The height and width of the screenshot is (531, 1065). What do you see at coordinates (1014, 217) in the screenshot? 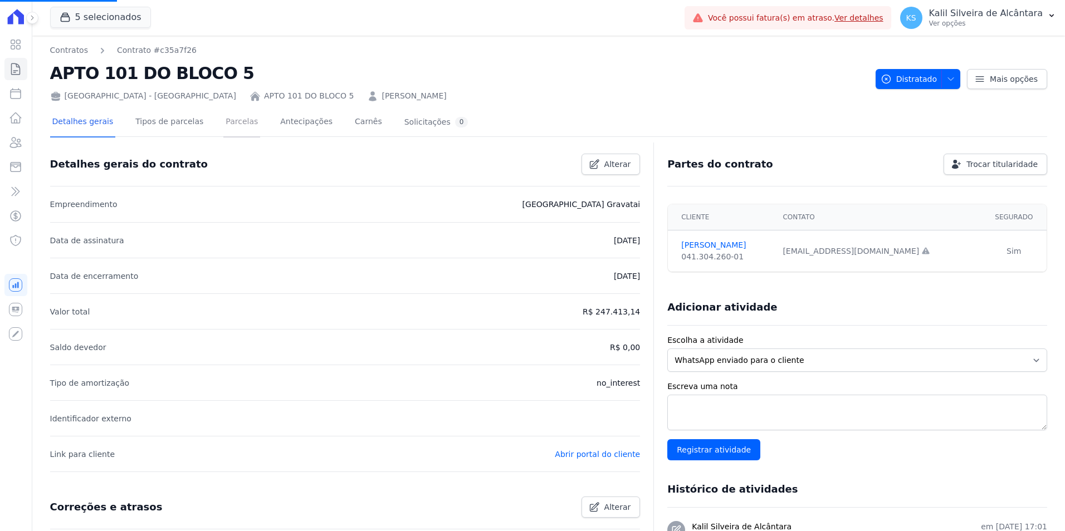
I see `th: Segurado` at bounding box center [1014, 217].